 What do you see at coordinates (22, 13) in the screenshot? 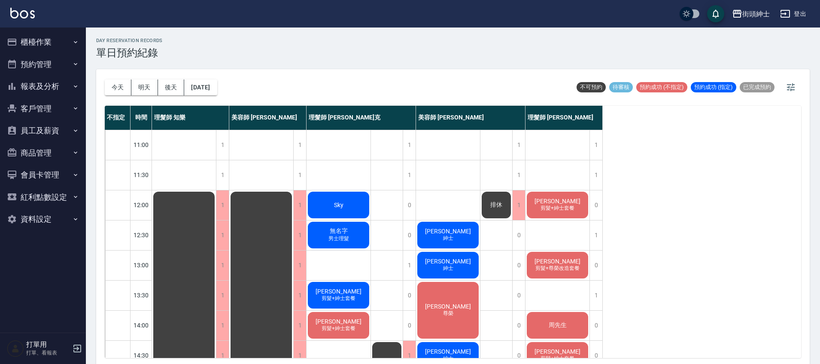
I see `img: Logo` at bounding box center [22, 13].